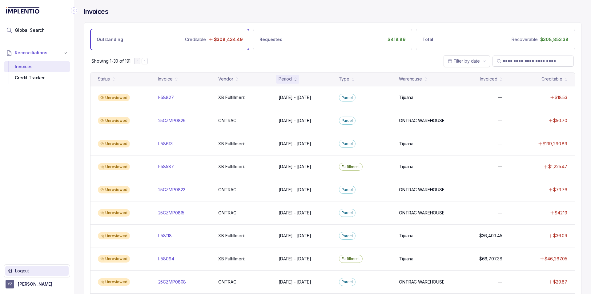  What do you see at coordinates (229, 39) in the screenshot?
I see `p: $308,434.49` at bounding box center [229, 39].